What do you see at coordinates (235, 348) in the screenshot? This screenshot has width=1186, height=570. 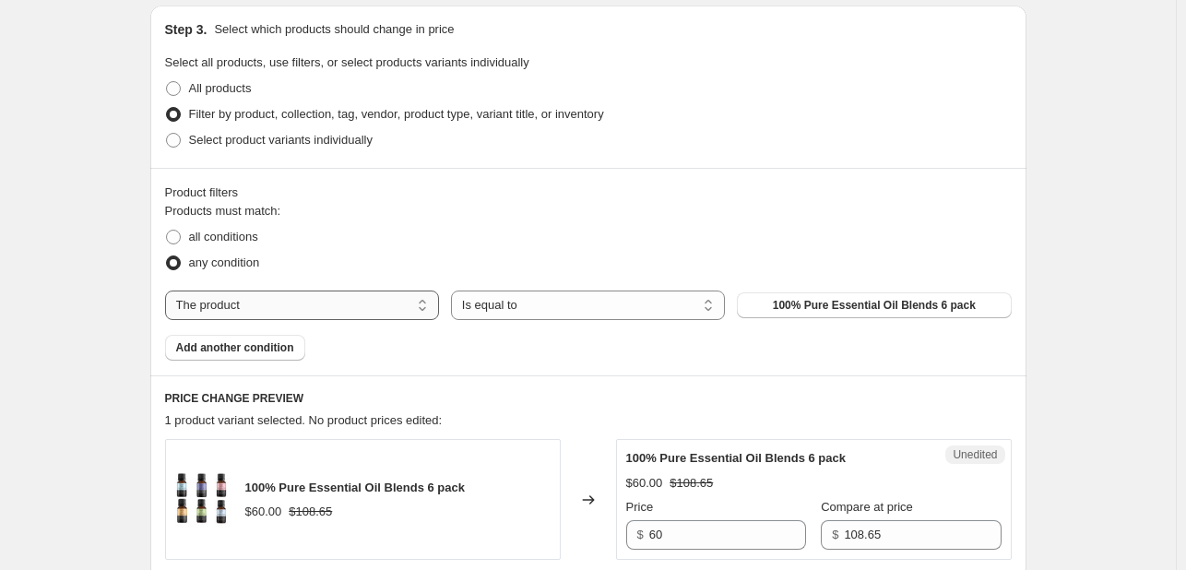 I see `span: Add another condition` at bounding box center [235, 348].